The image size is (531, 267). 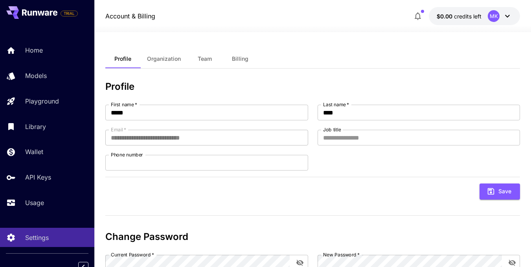 I want to click on span: Billing, so click(x=240, y=59).